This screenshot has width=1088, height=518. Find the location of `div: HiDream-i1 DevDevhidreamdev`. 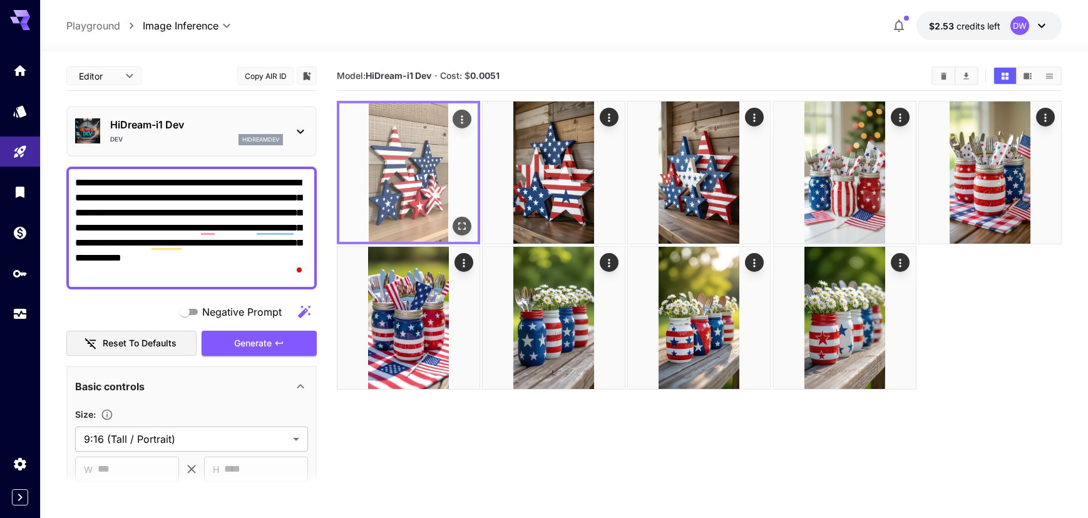

div: HiDream-i1 DevDevhidreamdev is located at coordinates (192, 131).